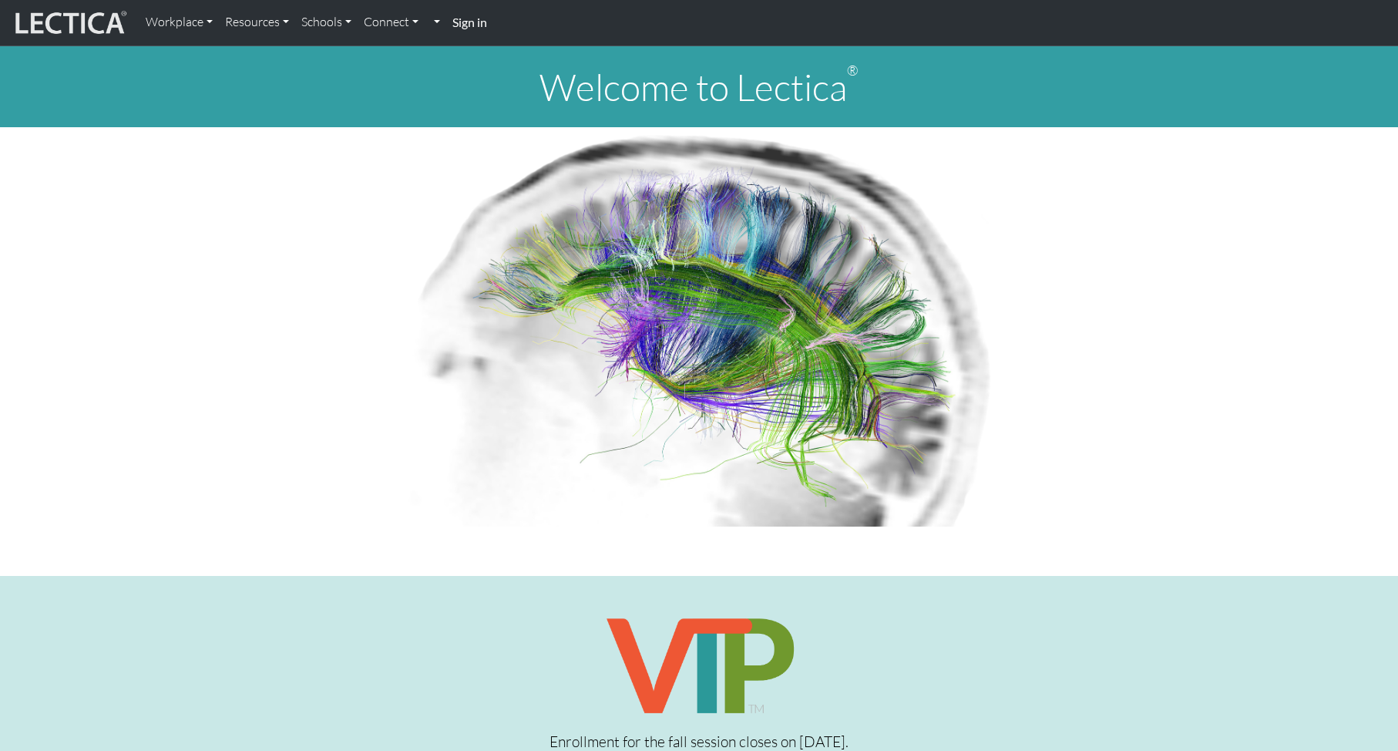  What do you see at coordinates (469, 22) in the screenshot?
I see `strong: Sign in` at bounding box center [469, 22].